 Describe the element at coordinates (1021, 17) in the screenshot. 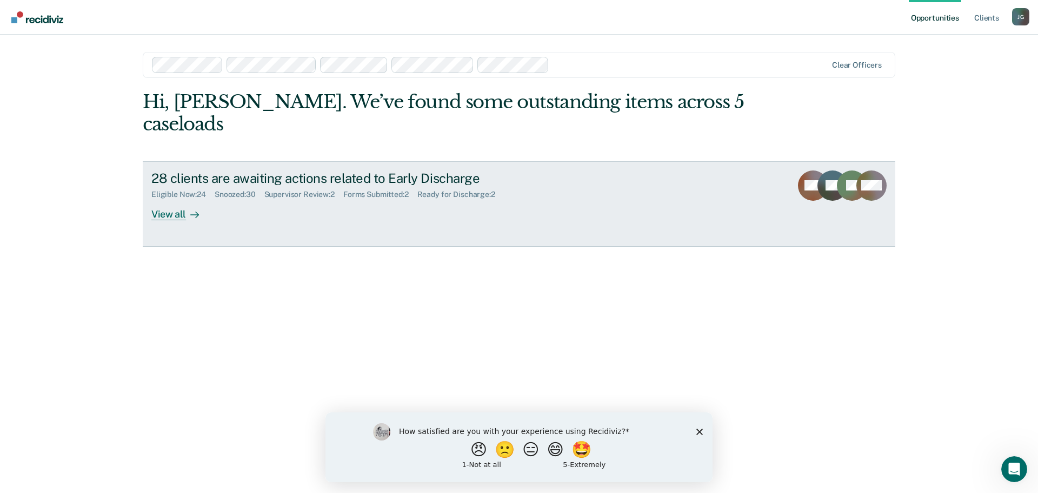

I see `div: J G` at that location.